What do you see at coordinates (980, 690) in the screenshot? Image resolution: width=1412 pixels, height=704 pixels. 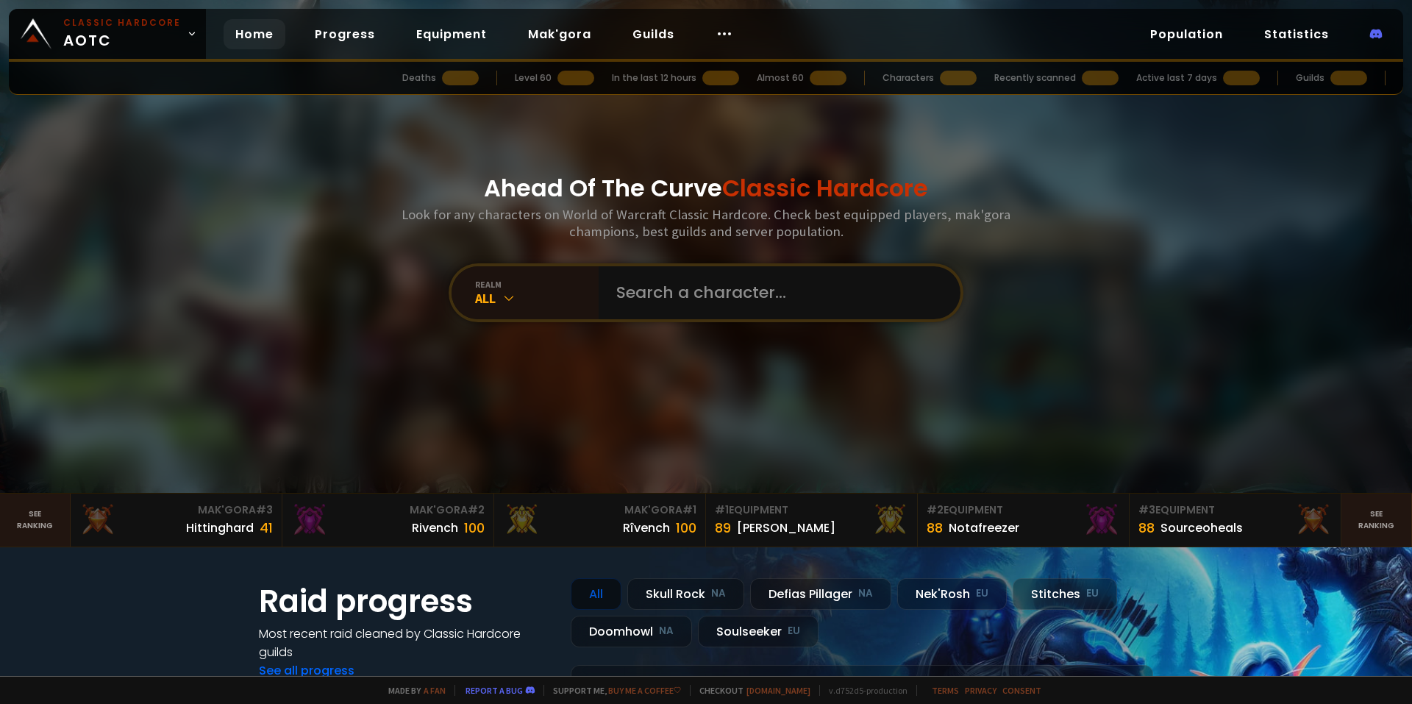 I see `a: Privacy` at bounding box center [980, 690].